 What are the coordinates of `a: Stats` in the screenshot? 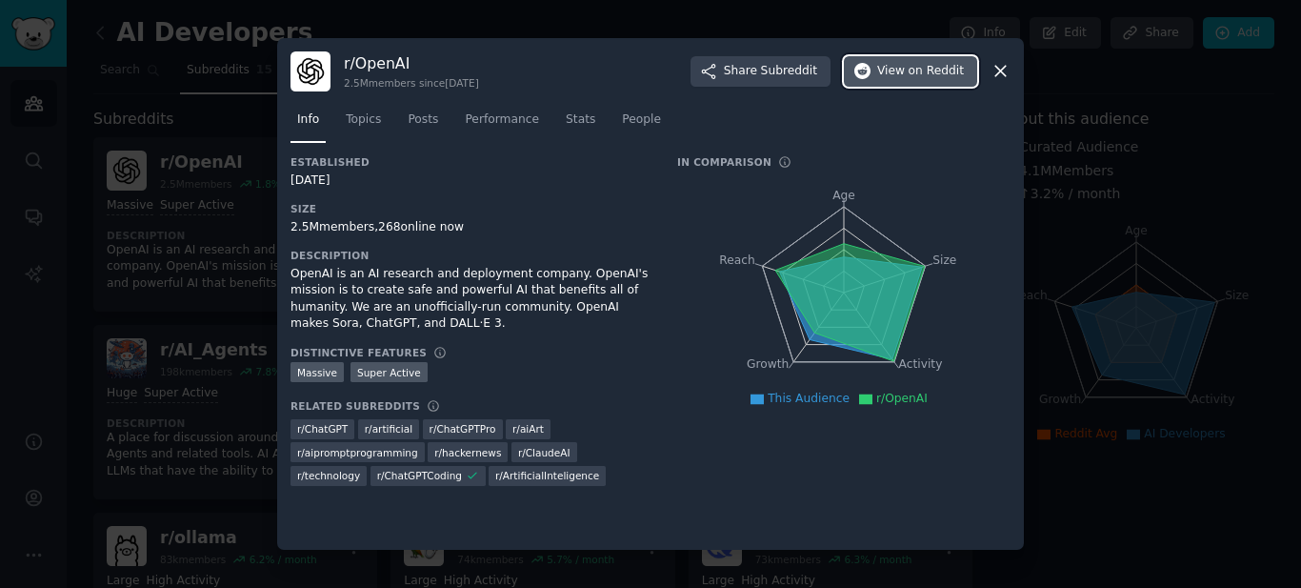 It's located at (580, 124).